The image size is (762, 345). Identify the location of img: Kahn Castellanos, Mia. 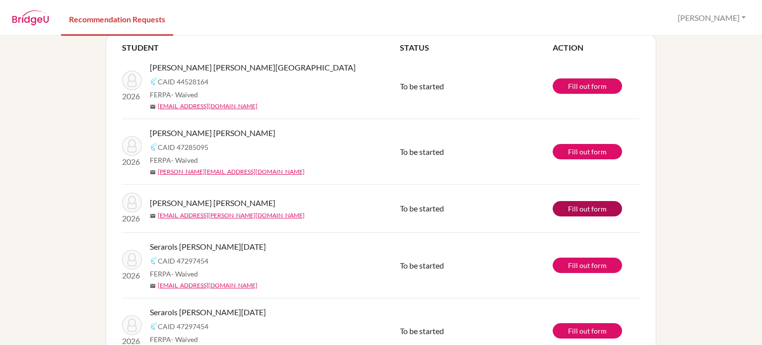
(132, 146).